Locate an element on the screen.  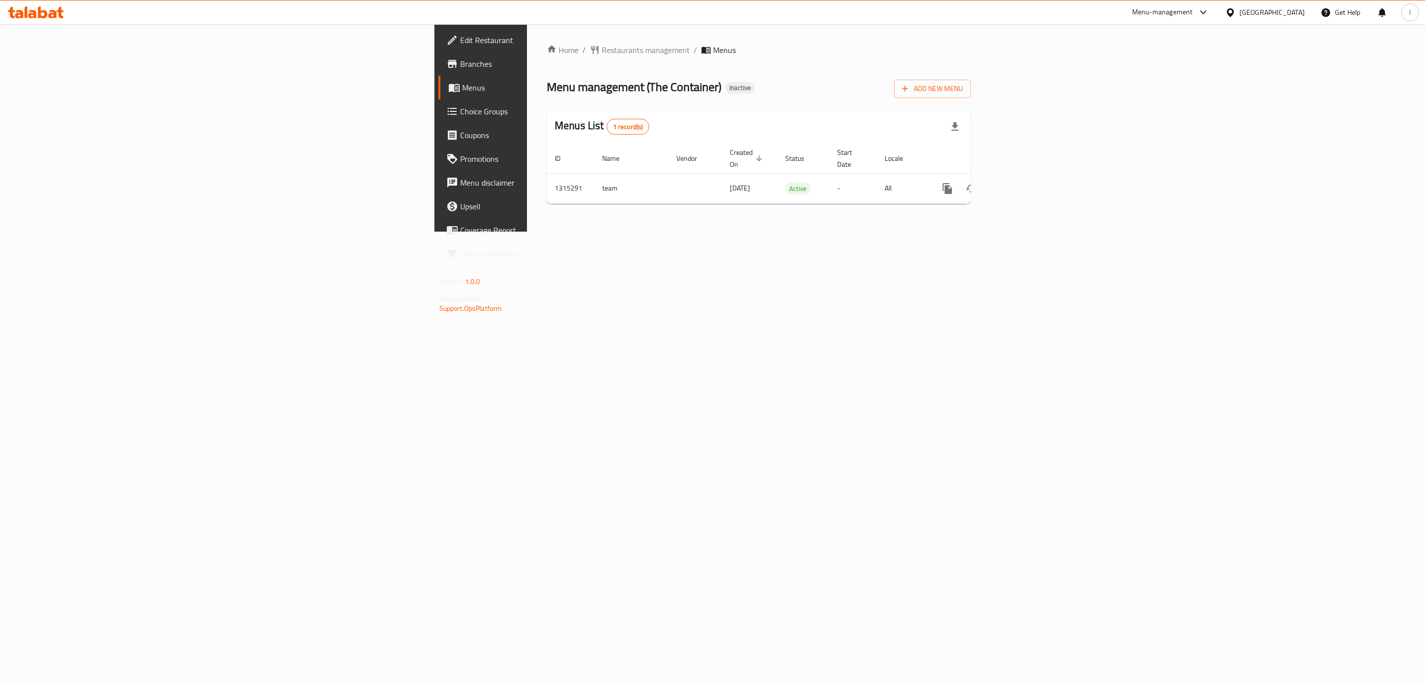
span: Menu disclaimer is located at coordinates (562, 183).